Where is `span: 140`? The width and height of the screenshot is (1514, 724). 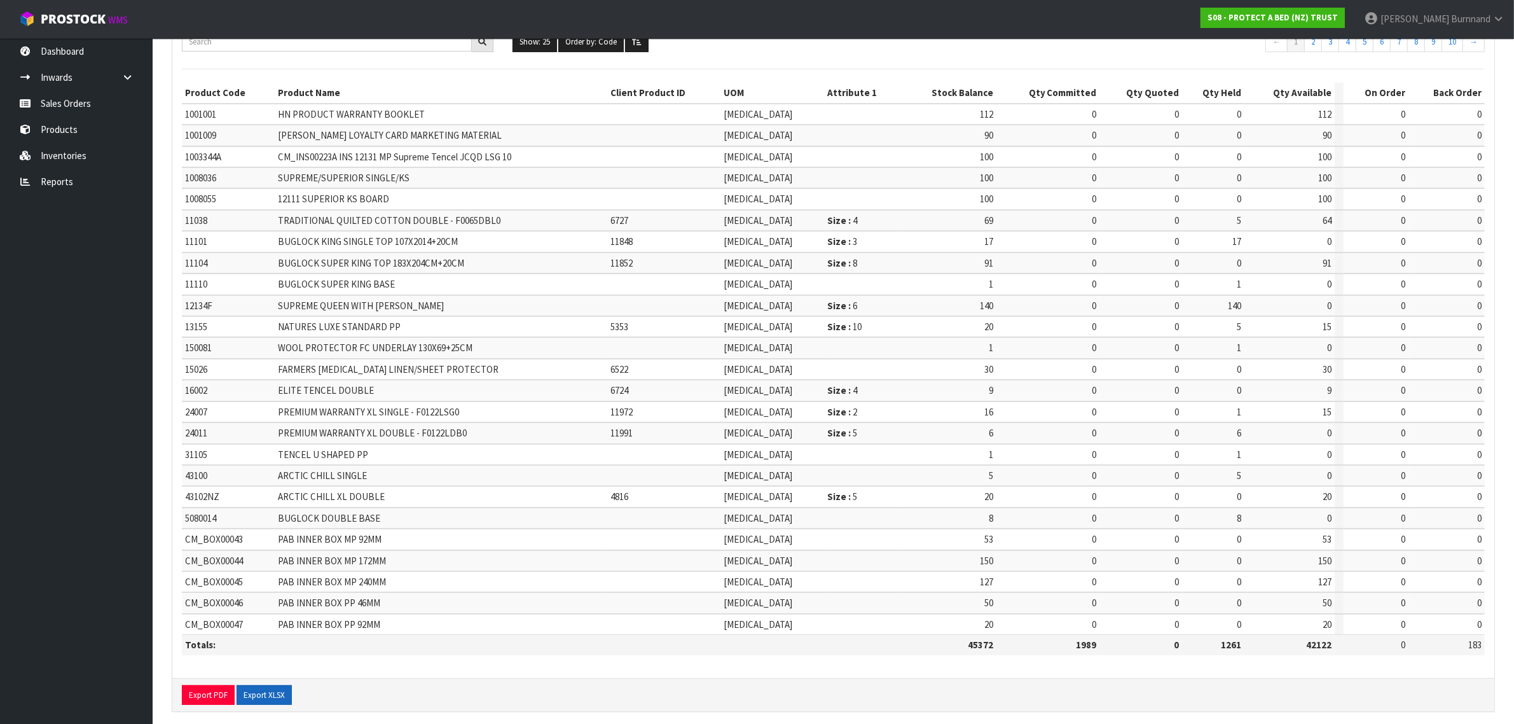
span: 140 is located at coordinates (1234, 305).